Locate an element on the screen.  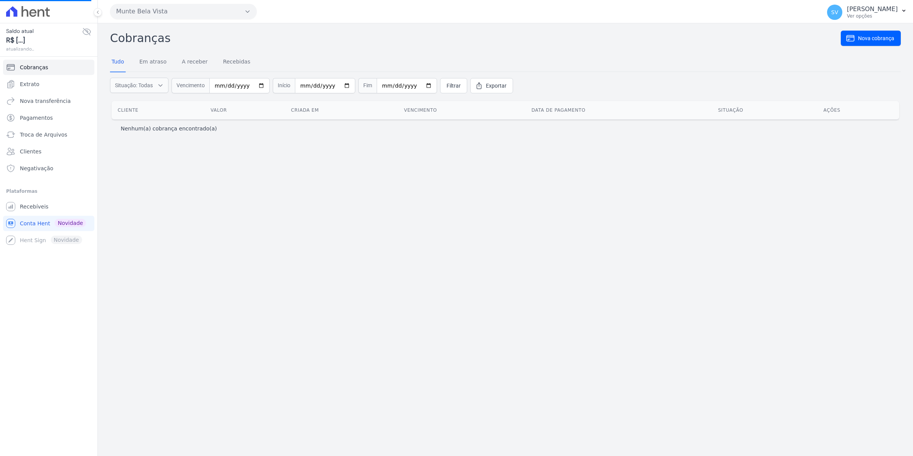
button: Situação: Todas is located at coordinates (139, 85).